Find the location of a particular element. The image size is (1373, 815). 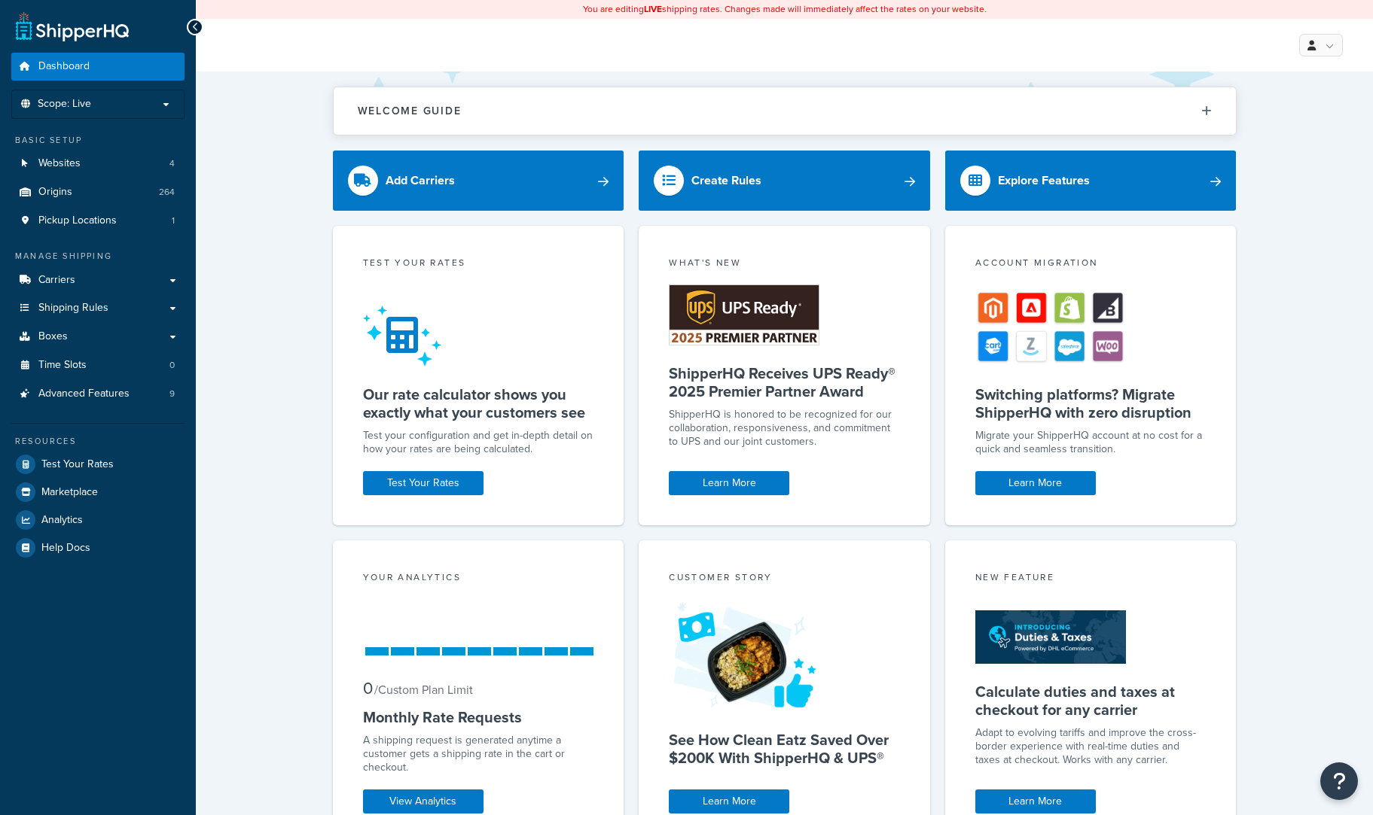

span: 9 is located at coordinates (172, 394).